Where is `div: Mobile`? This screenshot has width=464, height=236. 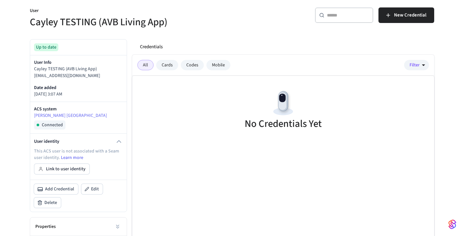
div: Mobile is located at coordinates (218, 65).